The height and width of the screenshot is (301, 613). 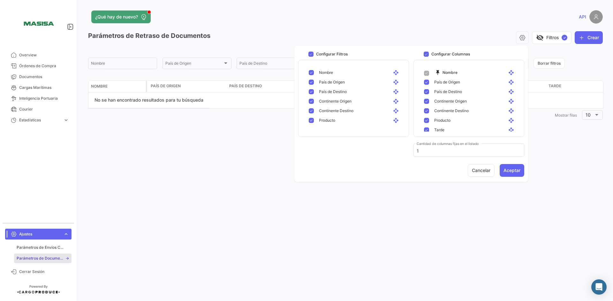 What do you see at coordinates (588, 38) in the screenshot?
I see `button: Crear` at bounding box center [588, 38].